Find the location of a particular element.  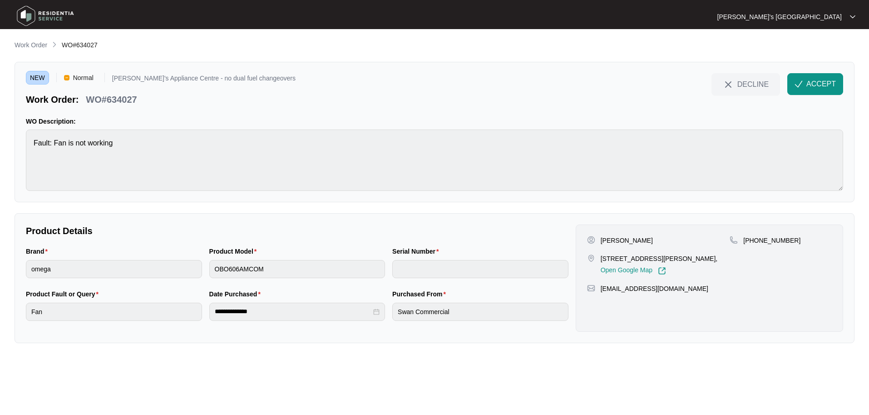

input: Product Model is located at coordinates (298, 269).